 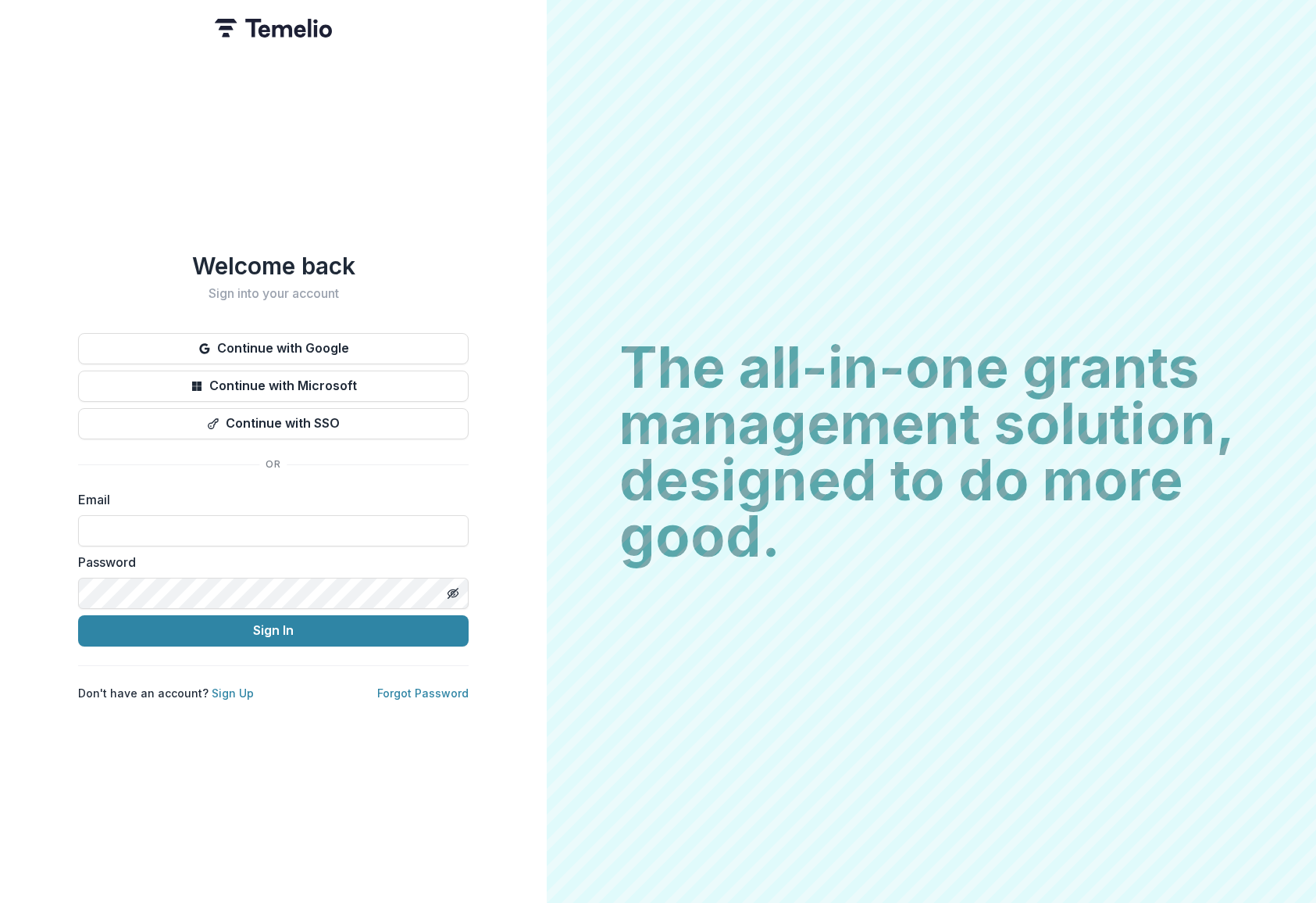 I want to click on button: Continue with Microsoft, so click(x=273, y=386).